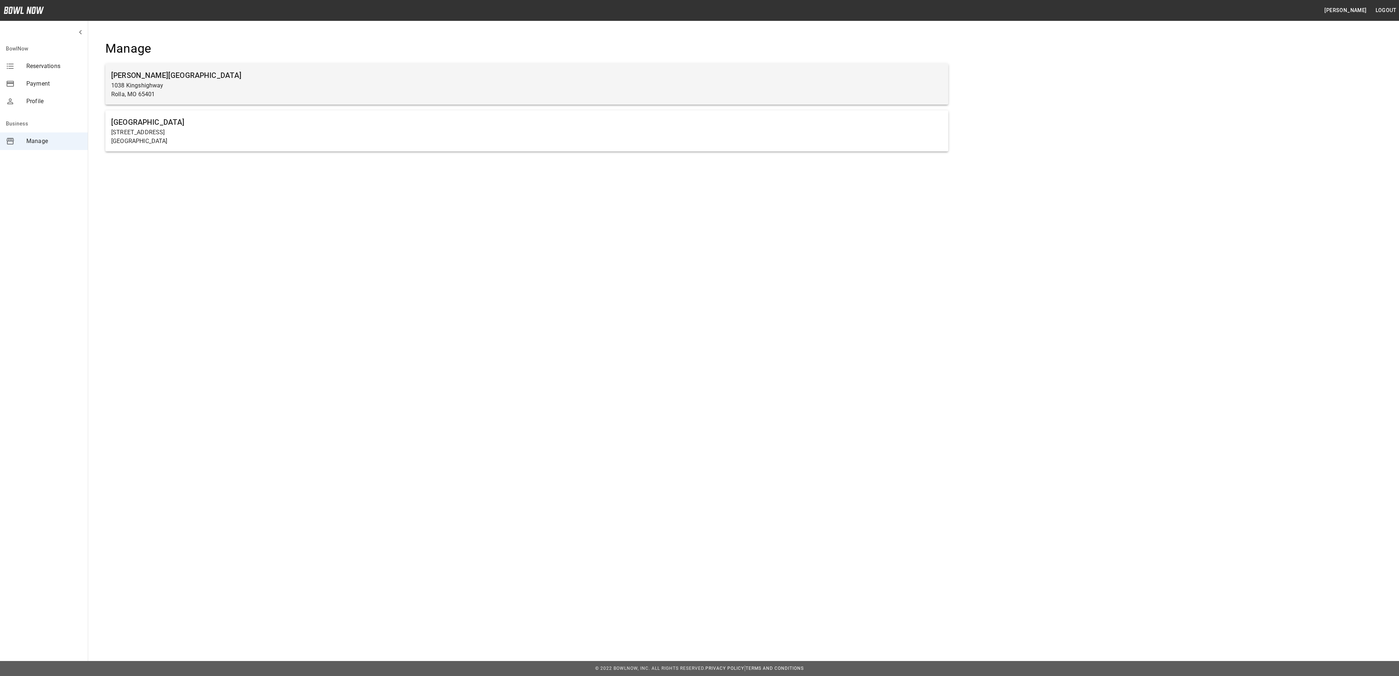 The height and width of the screenshot is (676, 1399). I want to click on a: Terms and Conditions, so click(775, 669).